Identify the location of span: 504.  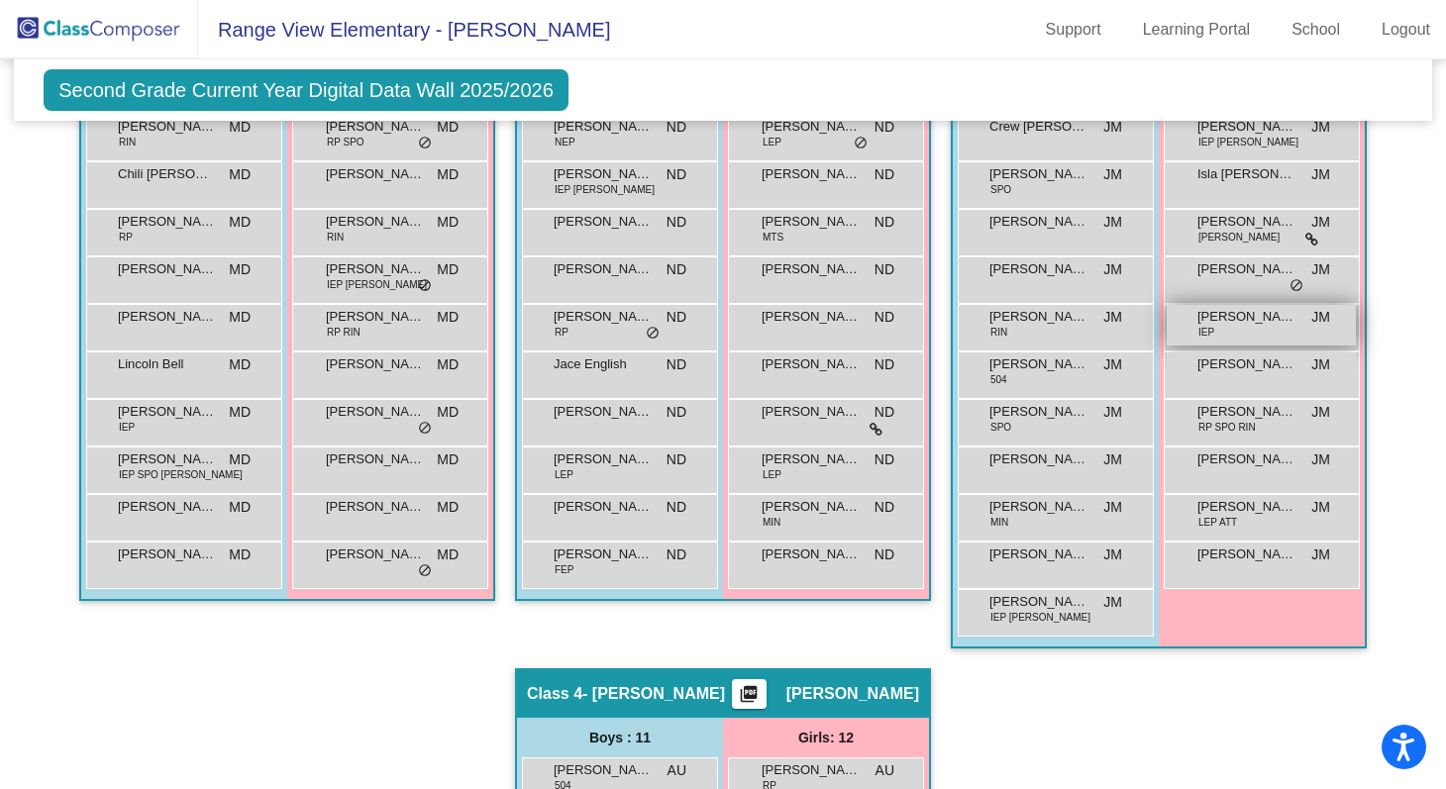
(998, 379).